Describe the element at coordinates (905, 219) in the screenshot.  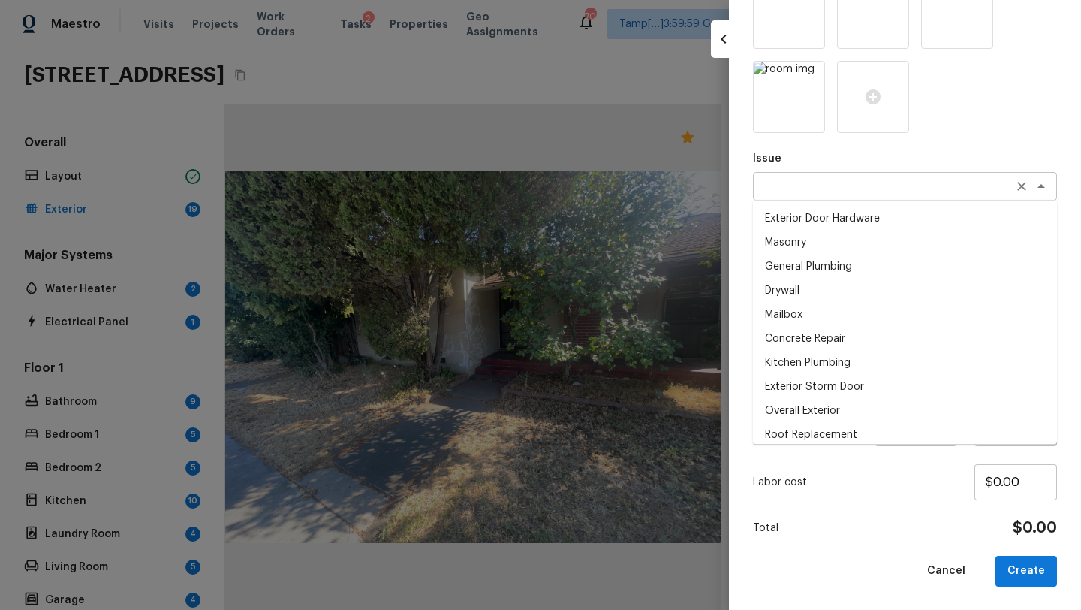
I see `li: Exterior Door Hardware` at that location.